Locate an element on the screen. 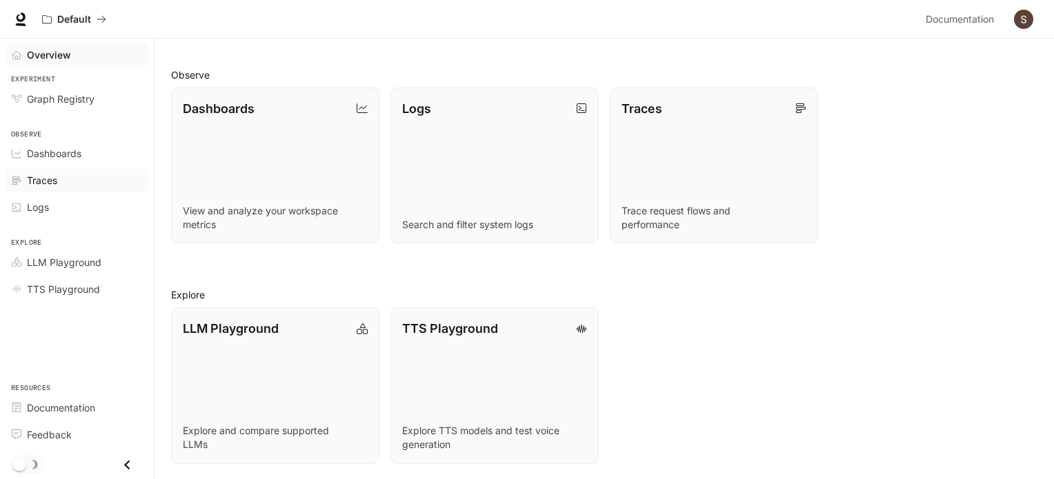 The height and width of the screenshot is (479, 1054). p: Explore TTS models and test voice generation is located at coordinates (495, 438).